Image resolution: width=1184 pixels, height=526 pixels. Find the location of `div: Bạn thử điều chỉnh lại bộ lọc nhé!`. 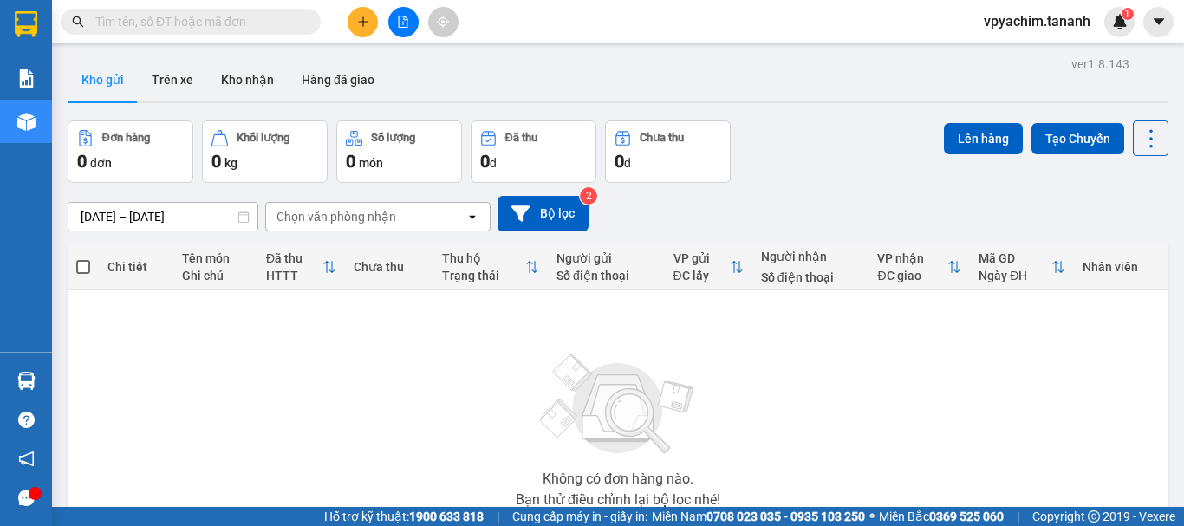

div: Bạn thử điều chỉnh lại bộ lọc nhé! is located at coordinates (618, 500).